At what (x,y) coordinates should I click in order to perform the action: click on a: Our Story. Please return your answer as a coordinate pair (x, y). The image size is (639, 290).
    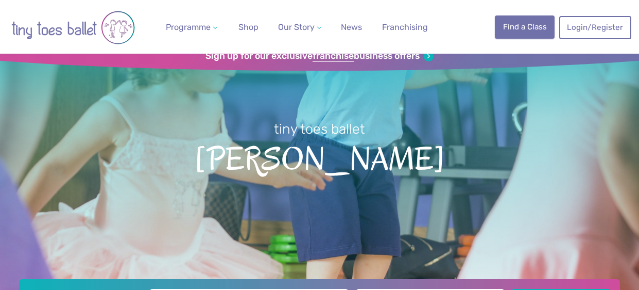
    Looking at the image, I should click on (300, 27).